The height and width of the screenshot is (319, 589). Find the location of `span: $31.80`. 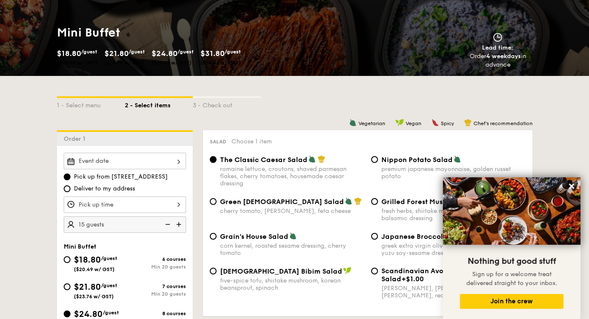

span: $31.80 is located at coordinates (212, 53).